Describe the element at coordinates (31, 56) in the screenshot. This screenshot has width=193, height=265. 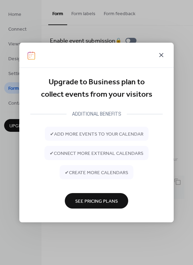
I see `img: logo-icon` at that location.